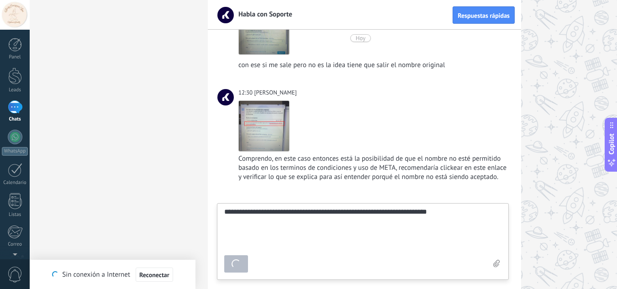 The height and width of the screenshot is (289, 617). Describe the element at coordinates (373, 168) in the screenshot. I see `div: Comprendo, en este caso entonces está la posibilidad de que el nombre no esté permitido basado en...` at that location.